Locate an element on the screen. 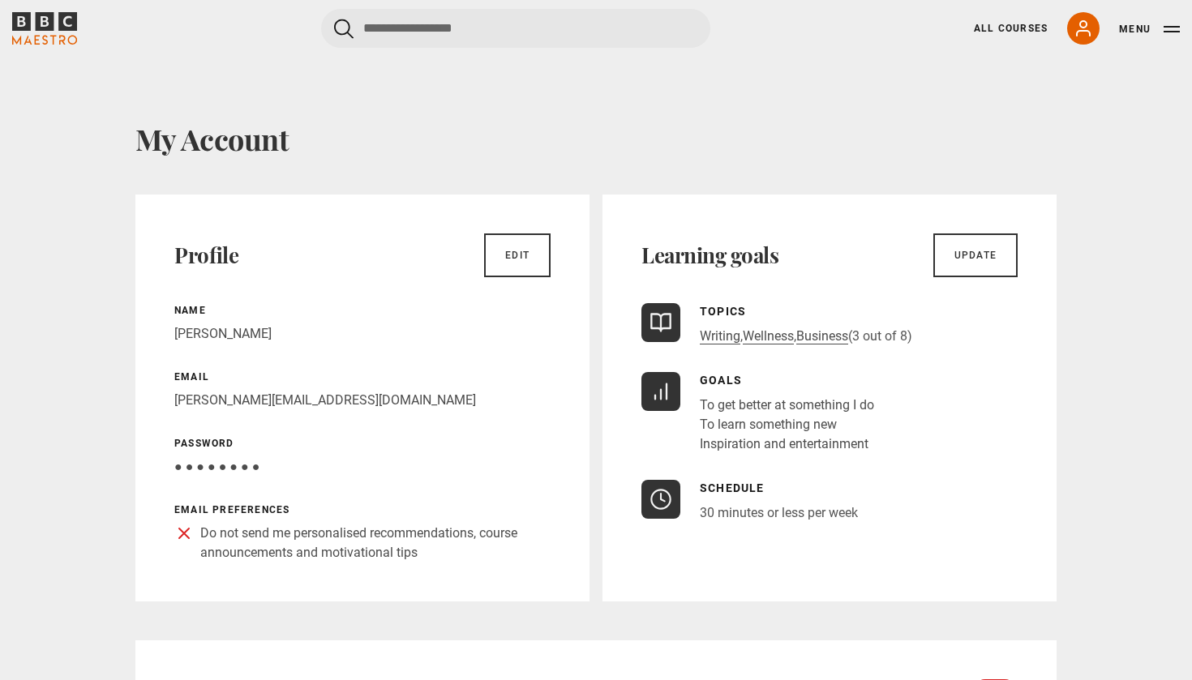 This screenshot has width=1192, height=680. h2: Learning goals is located at coordinates (709, 255).